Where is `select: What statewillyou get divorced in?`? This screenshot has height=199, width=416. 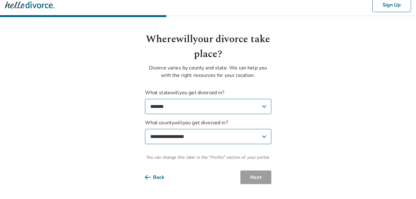 select: What statewillyou get divorced in? is located at coordinates (208, 106).